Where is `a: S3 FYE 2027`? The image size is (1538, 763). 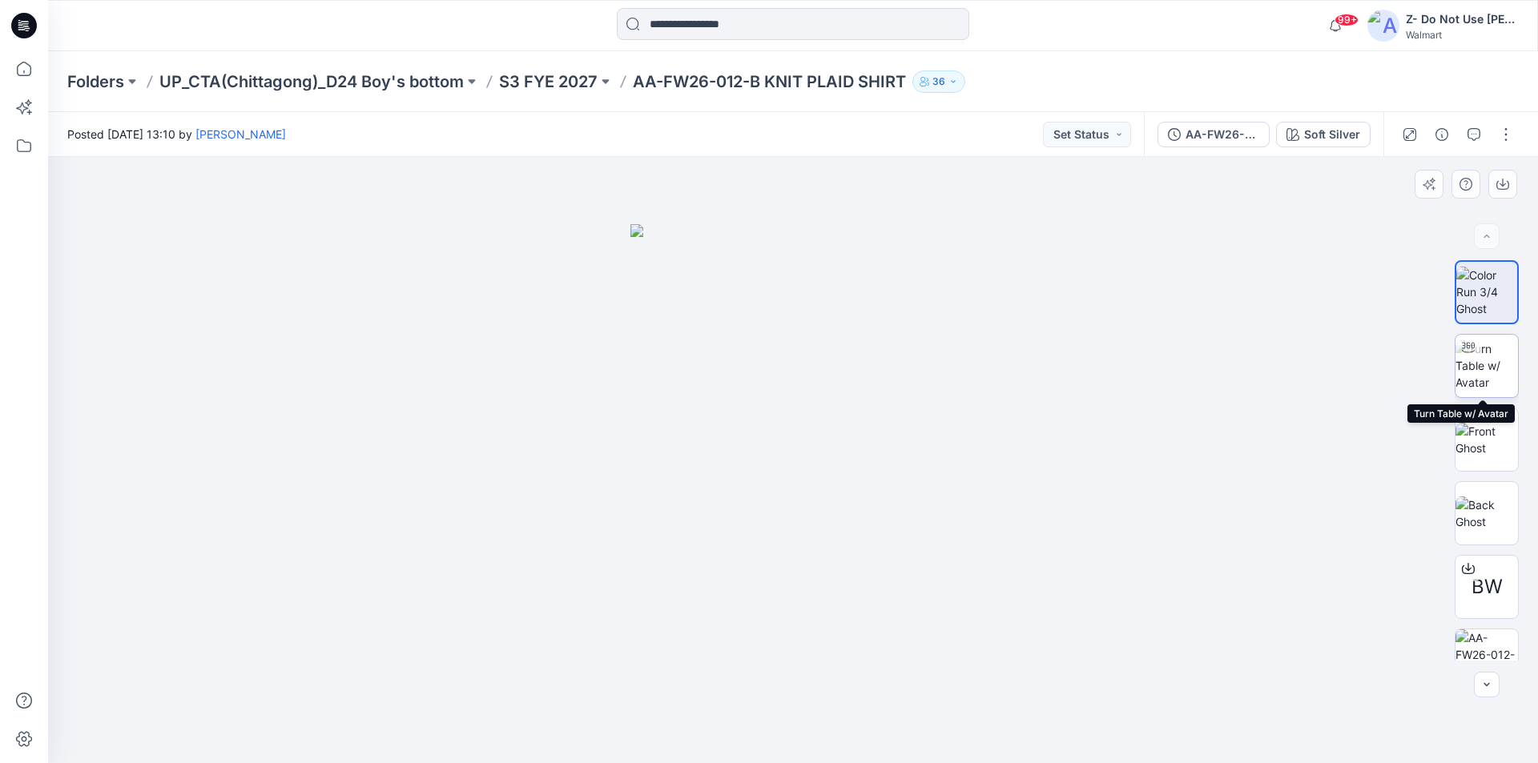
a: S3 FYE 2027 is located at coordinates (548, 82).